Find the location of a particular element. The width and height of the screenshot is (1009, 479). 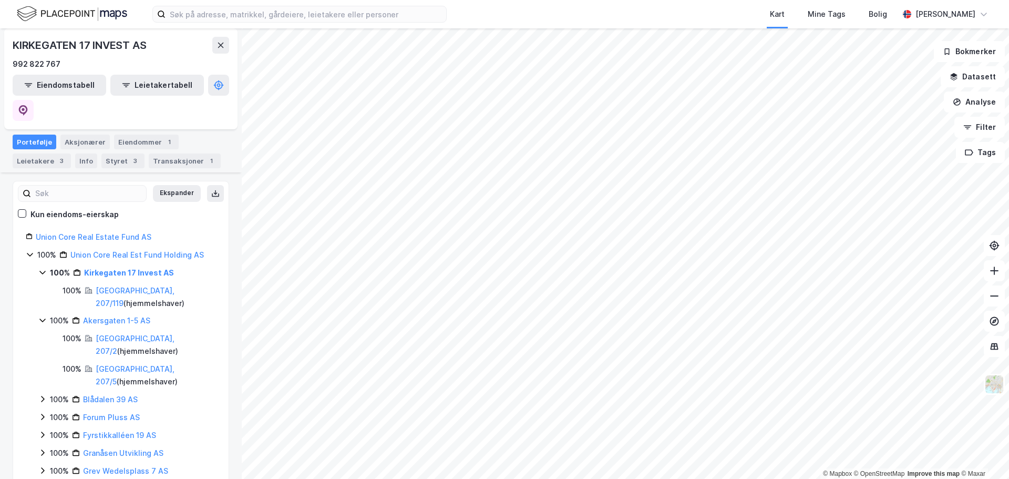

div: Info is located at coordinates (86, 161).